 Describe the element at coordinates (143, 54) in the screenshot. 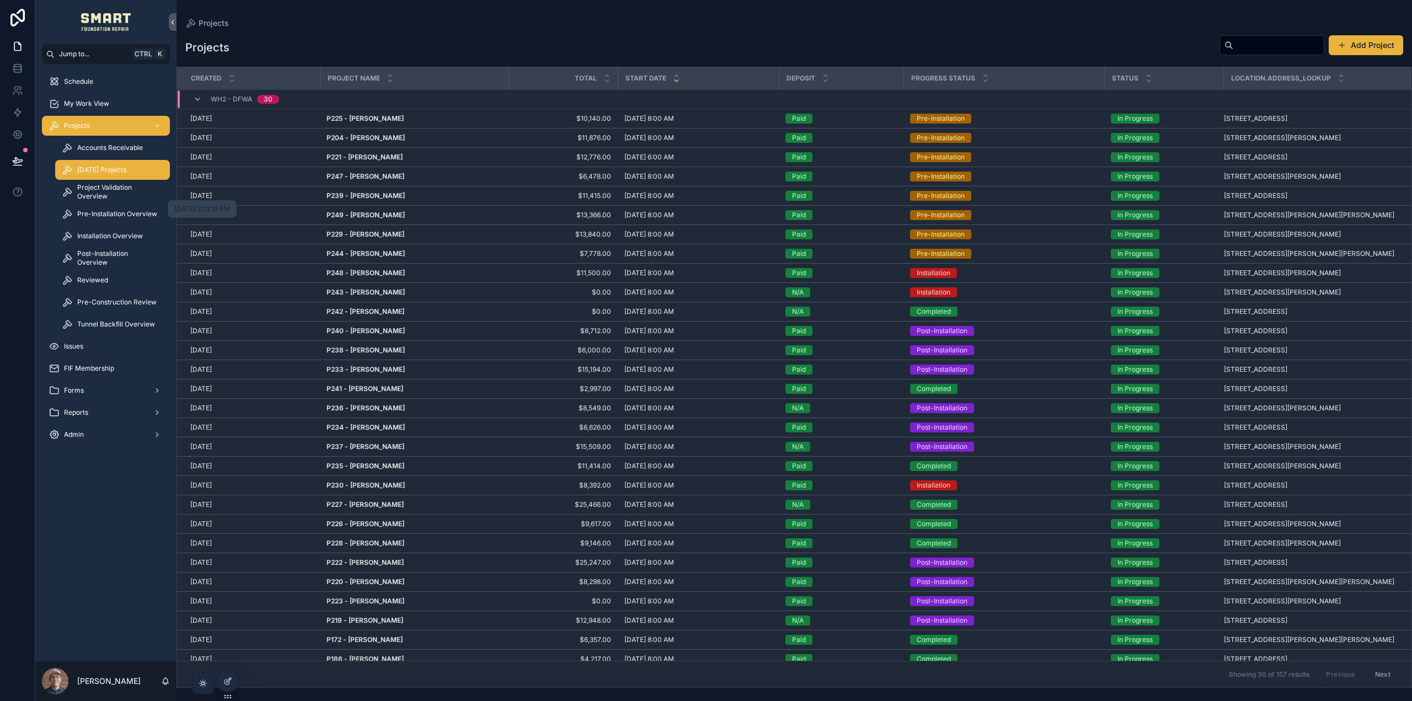

I see `span: Ctrl` at that location.